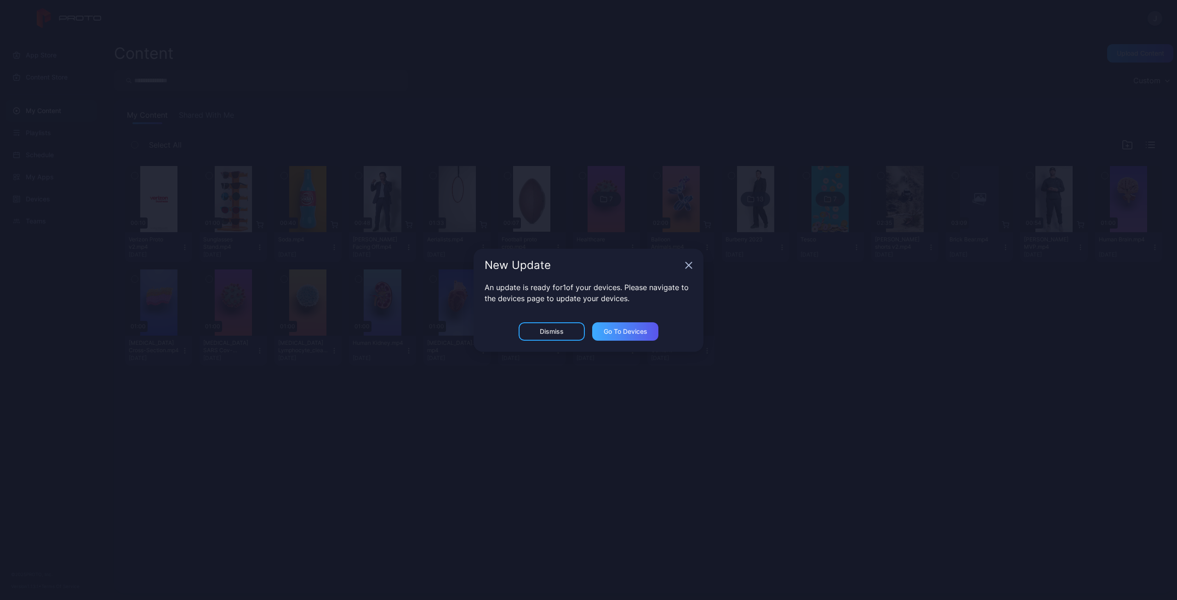  Describe the element at coordinates (583, 265) in the screenshot. I see `div: New Update` at that location.